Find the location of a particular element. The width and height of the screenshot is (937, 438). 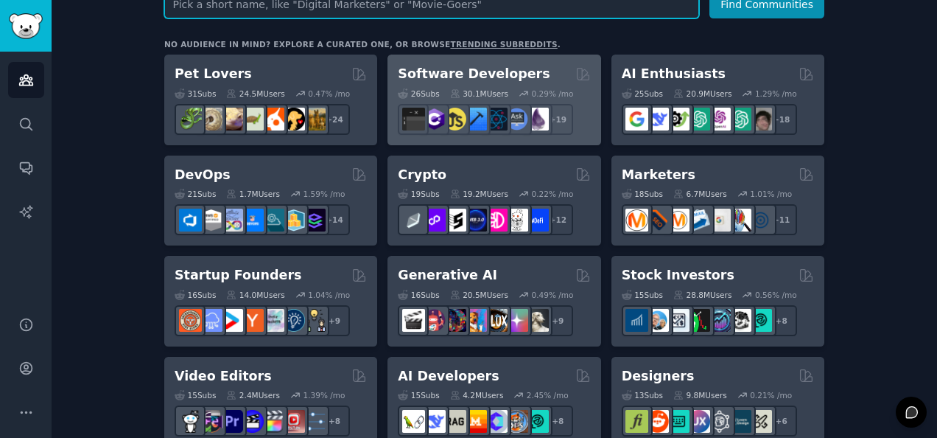

div: 18 Sub s is located at coordinates (642, 194).